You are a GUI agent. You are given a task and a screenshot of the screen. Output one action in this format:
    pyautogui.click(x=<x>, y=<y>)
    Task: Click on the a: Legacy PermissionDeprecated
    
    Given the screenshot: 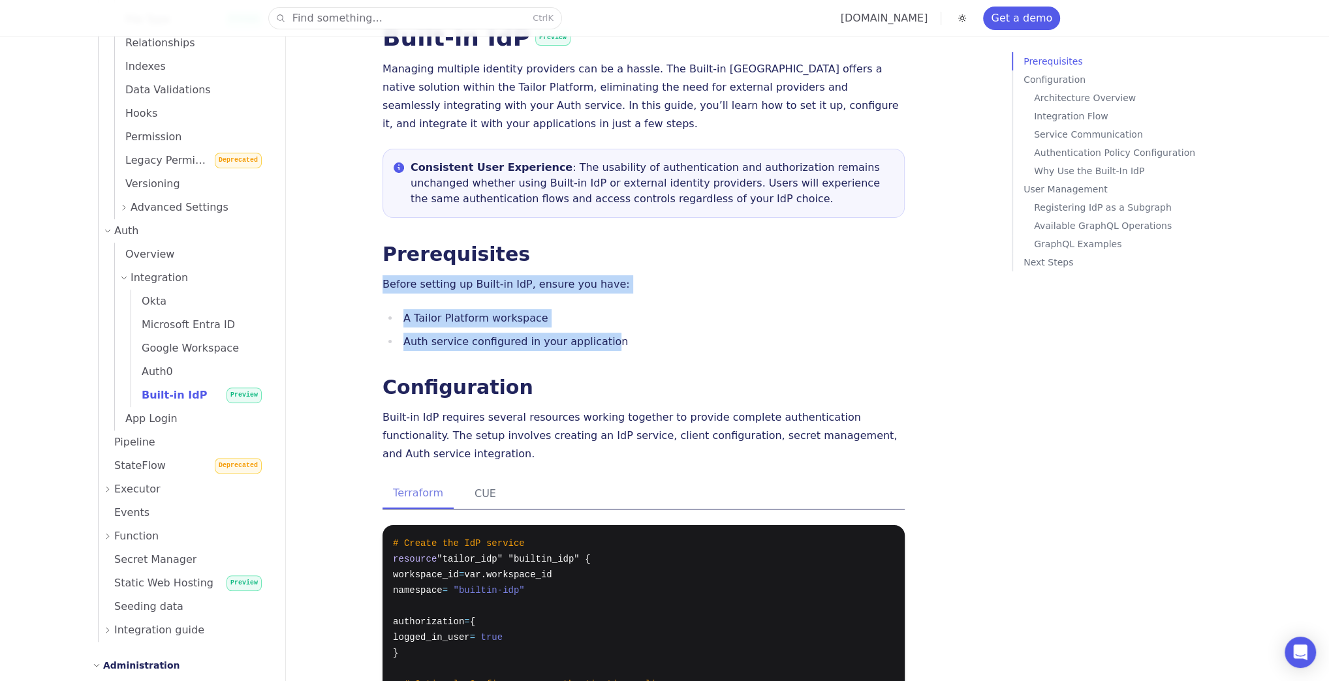 What is the action you would take?
    pyautogui.click(x=192, y=161)
    